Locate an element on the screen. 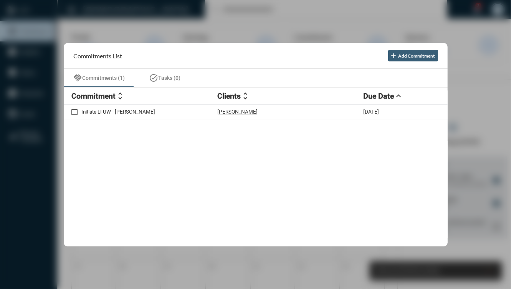  button: Add Commitment is located at coordinates (413, 56).